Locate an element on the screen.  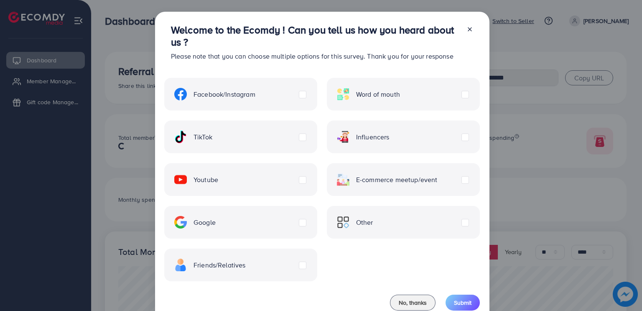
span: No, thanks is located at coordinates (412, 302).